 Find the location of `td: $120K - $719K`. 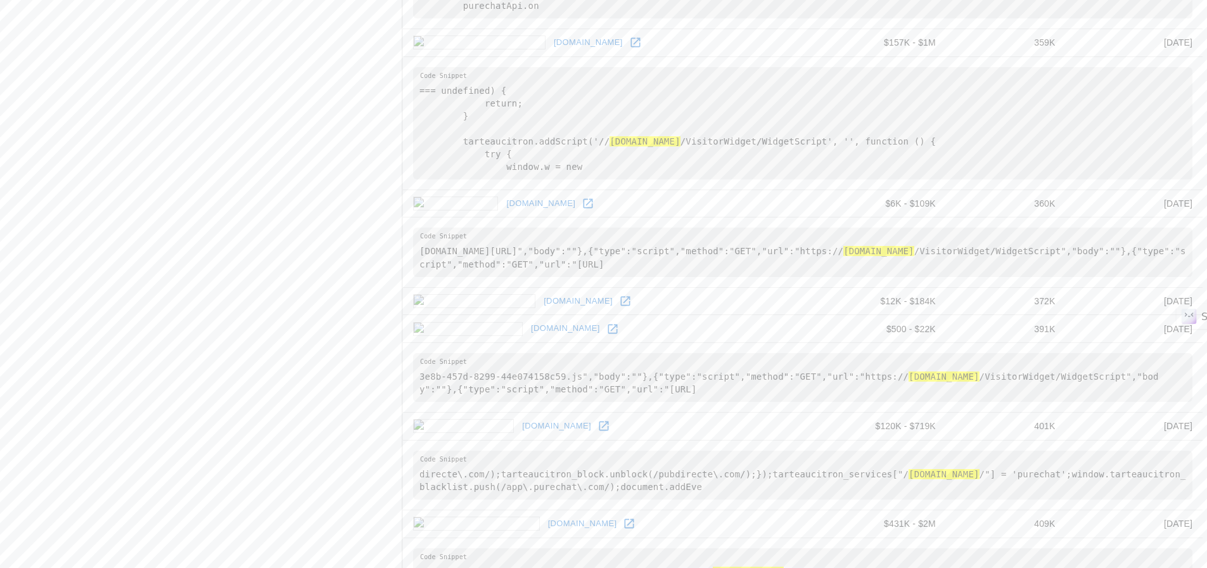

td: $120K - $719K is located at coordinates (882, 426).